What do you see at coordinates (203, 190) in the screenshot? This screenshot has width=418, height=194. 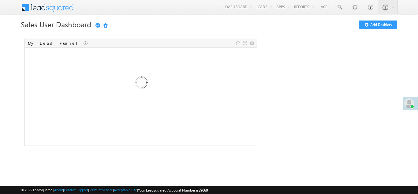 I see `span: 39660` at bounding box center [203, 190].